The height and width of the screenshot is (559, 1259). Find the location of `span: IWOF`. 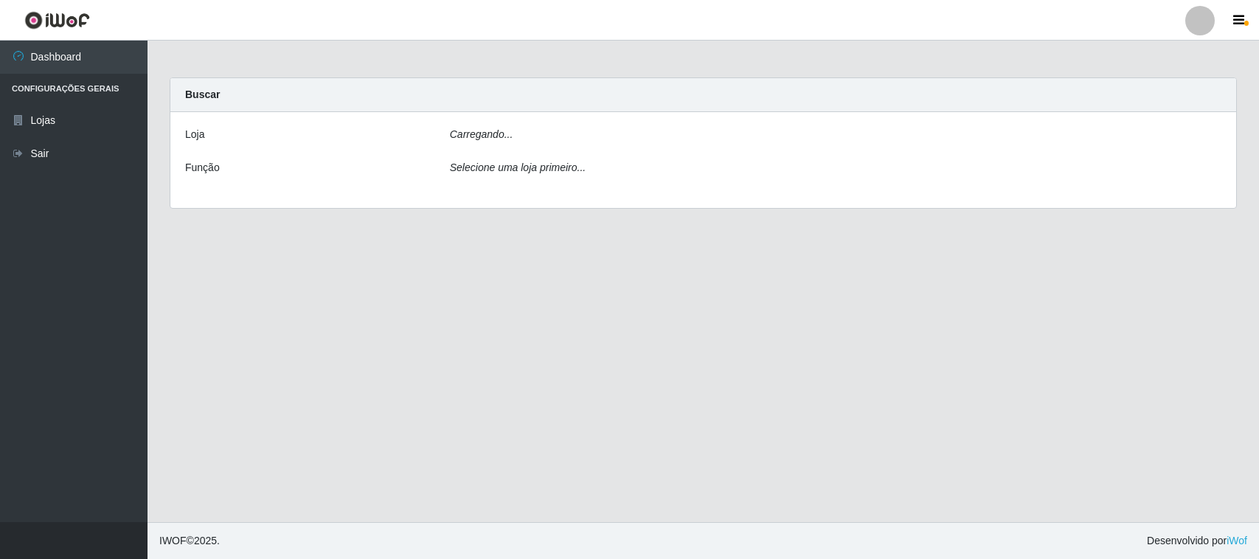

span: IWOF is located at coordinates (173, 540).